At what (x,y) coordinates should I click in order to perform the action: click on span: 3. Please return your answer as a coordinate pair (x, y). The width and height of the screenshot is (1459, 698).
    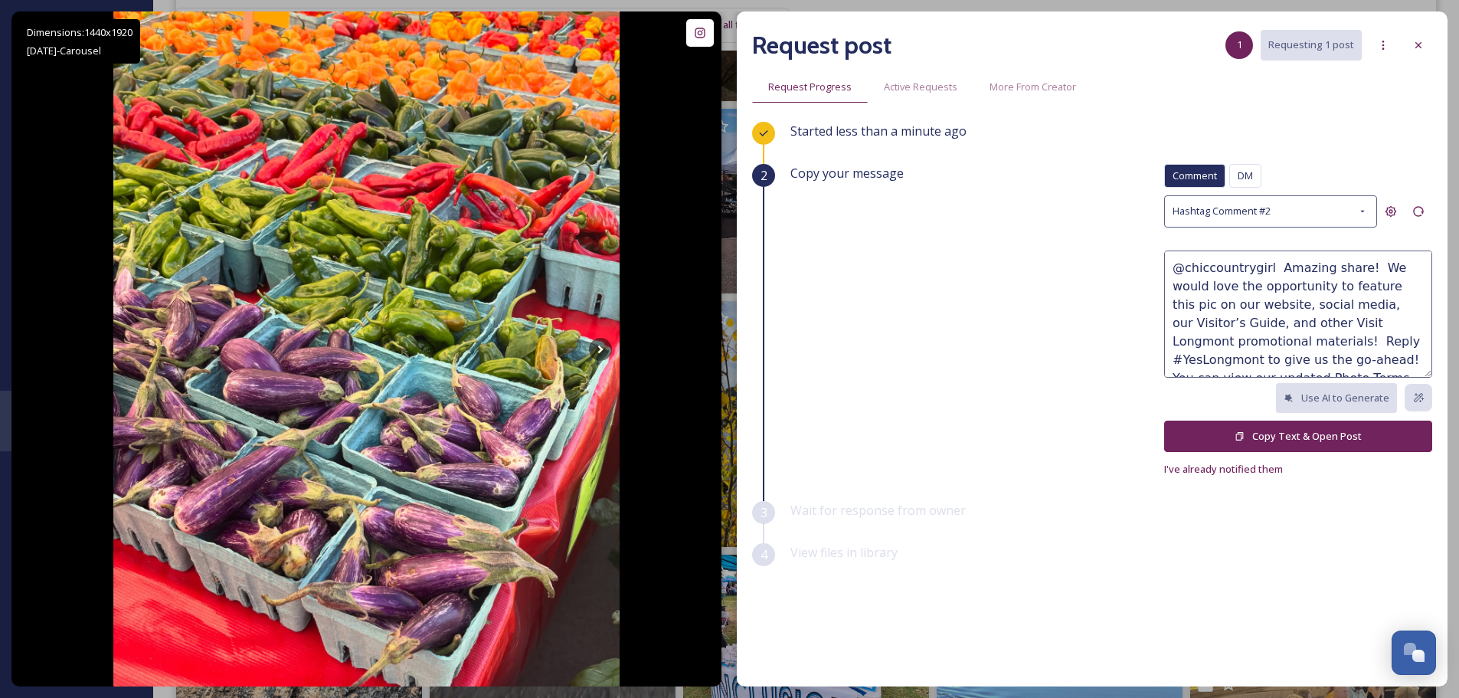
    Looking at the image, I should click on (764, 512).